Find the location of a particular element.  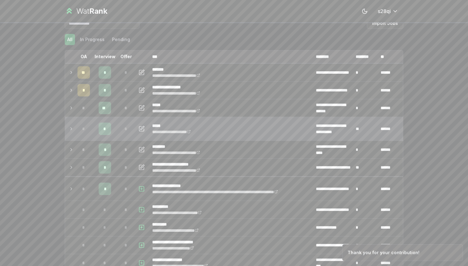

p: Interview is located at coordinates (105, 57).